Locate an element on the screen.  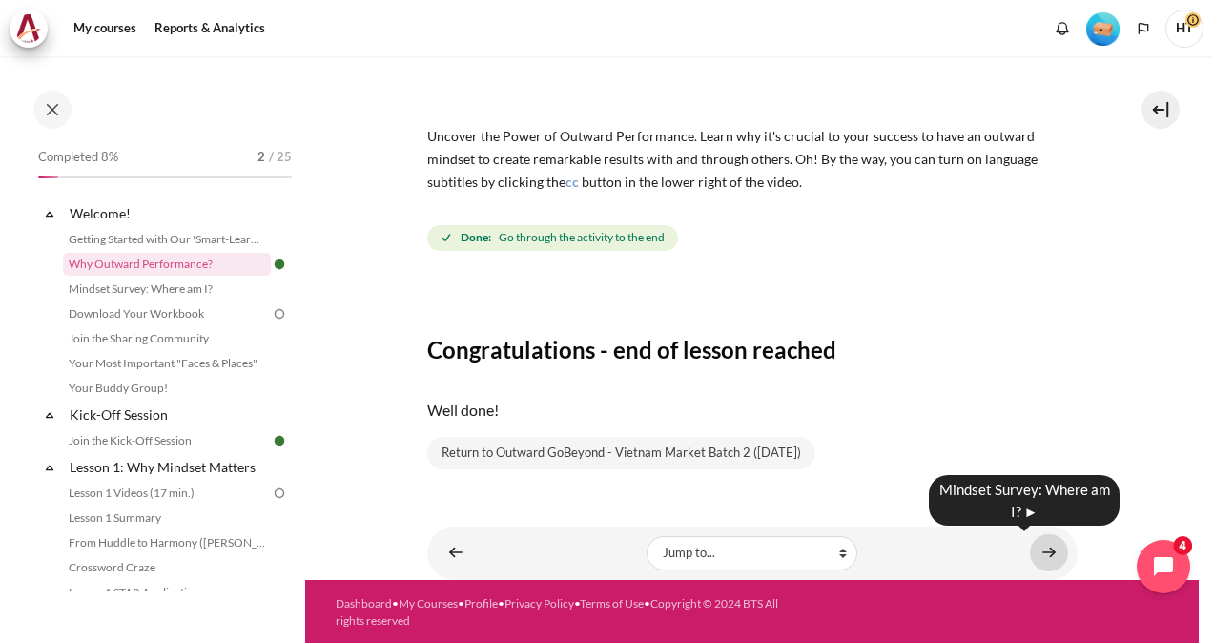
a: Getting Started with Our 'Smart-Learning' Platform is located at coordinates (167, 239).